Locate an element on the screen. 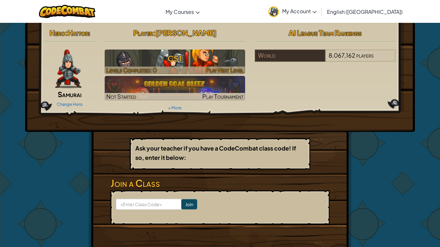  h3: Join a Class is located at coordinates (220, 183).